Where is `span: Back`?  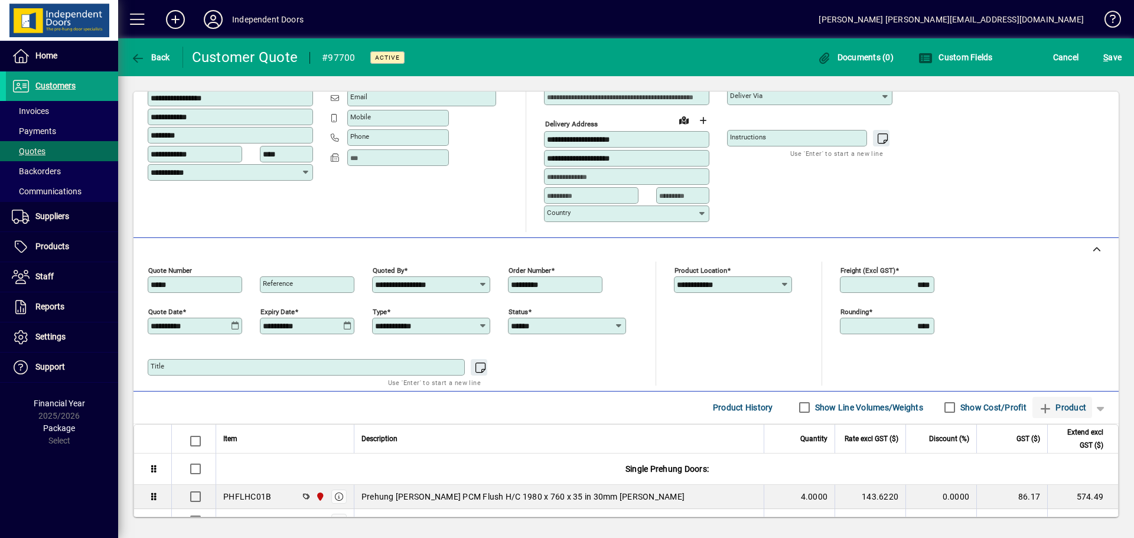 span: Back is located at coordinates (150, 57).